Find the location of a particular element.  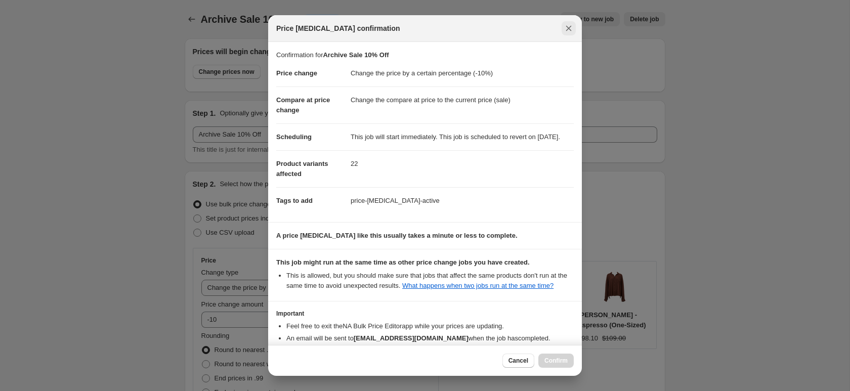

button: Cancel is located at coordinates (518, 361).